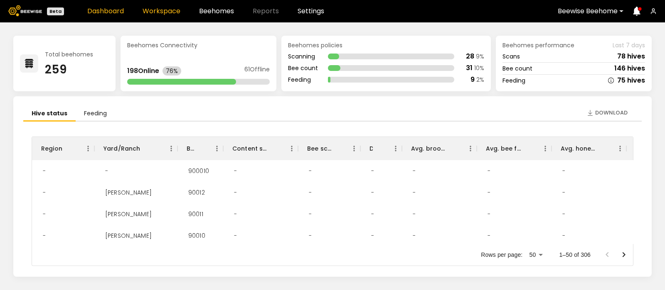 The width and height of the screenshot is (665, 290). I want to click on div: Total beehomes, so click(69, 54).